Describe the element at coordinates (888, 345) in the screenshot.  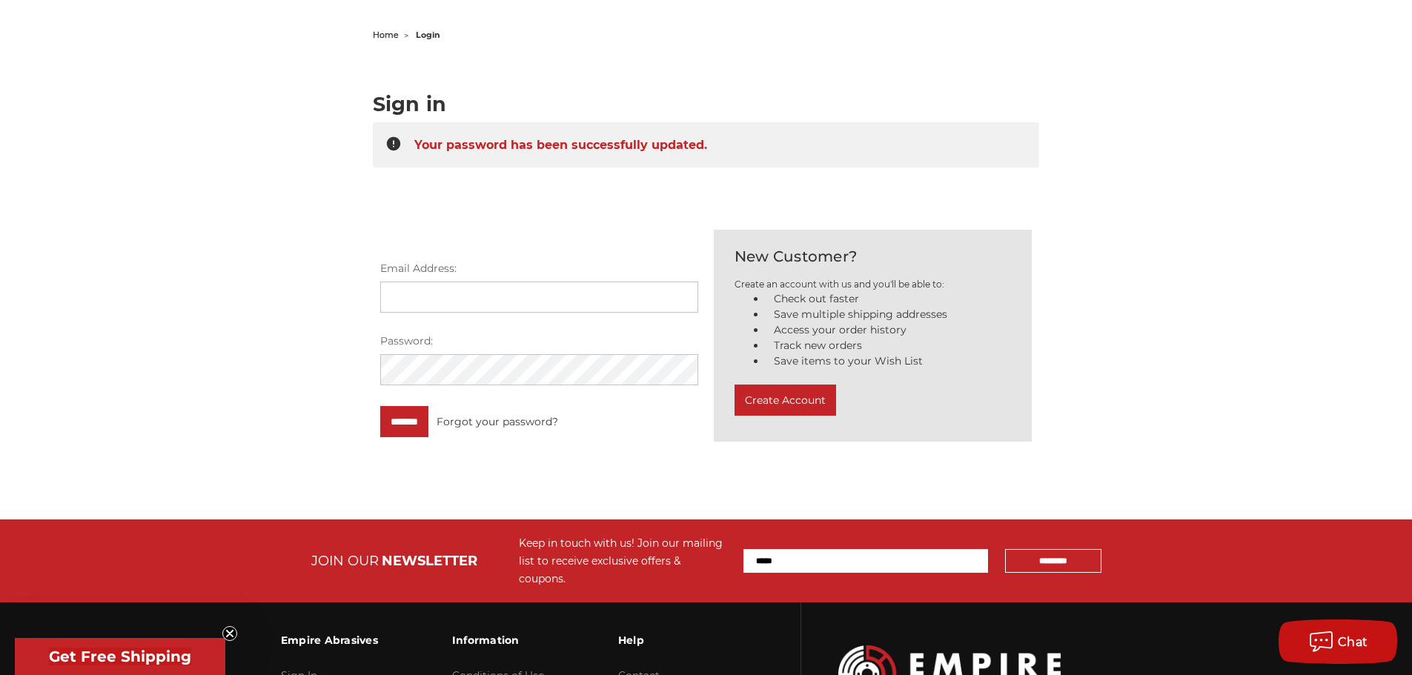
I see `li: Track new orders` at that location.